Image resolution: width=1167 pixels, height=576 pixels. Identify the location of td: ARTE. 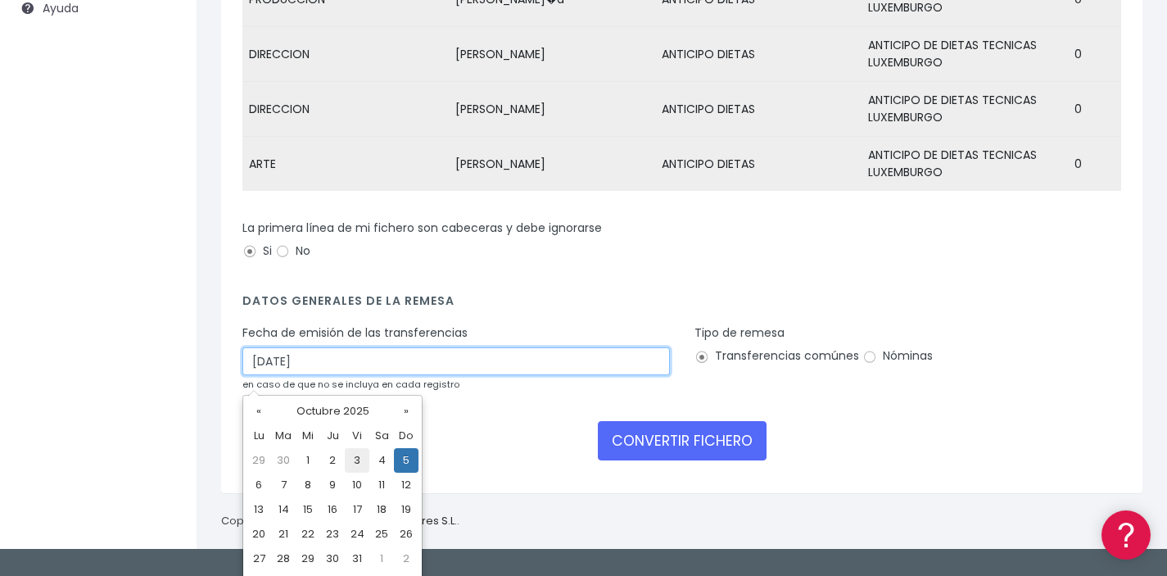
(346, 164).